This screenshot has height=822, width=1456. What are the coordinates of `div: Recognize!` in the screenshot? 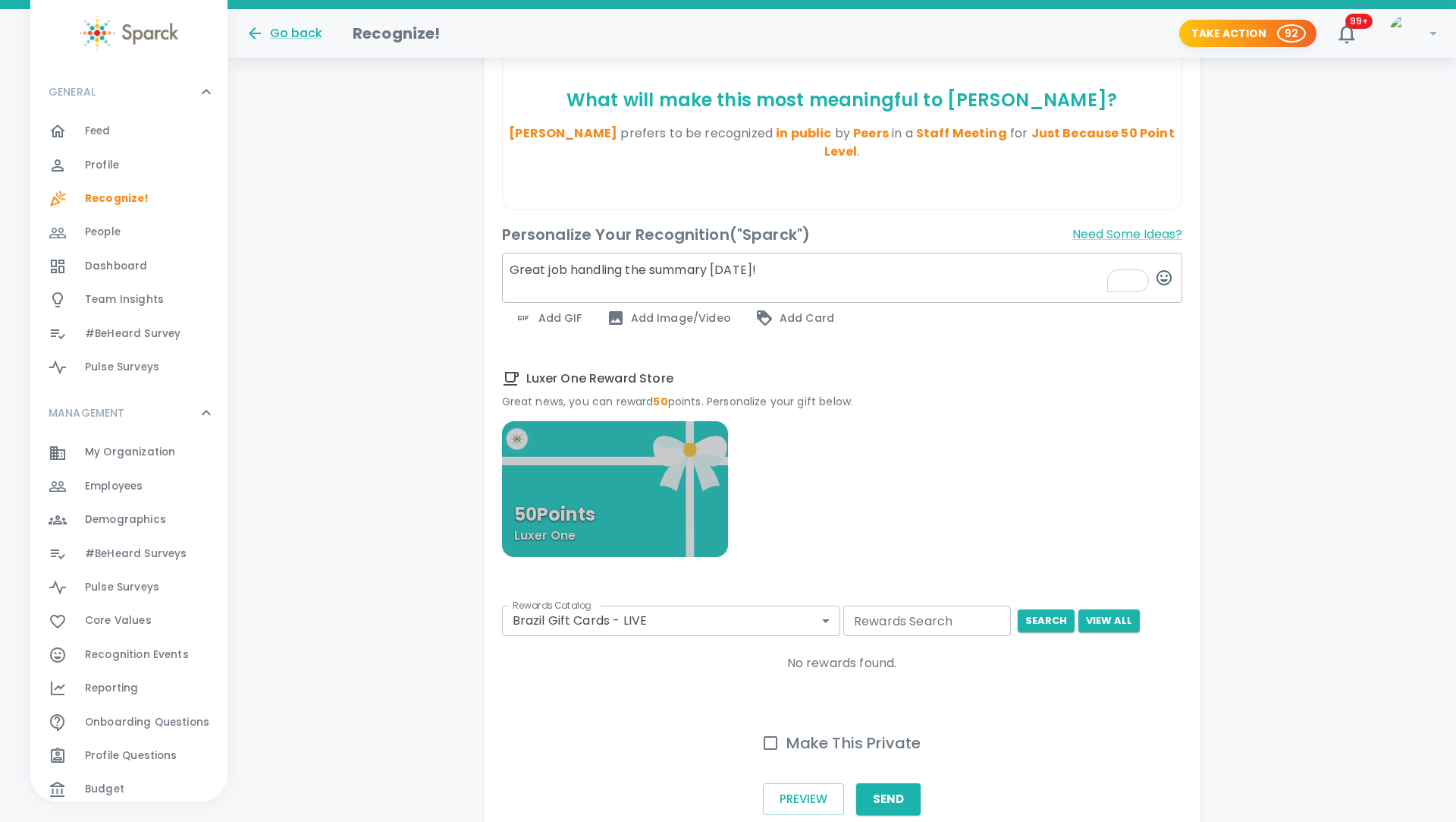 It's located at (129, 199).